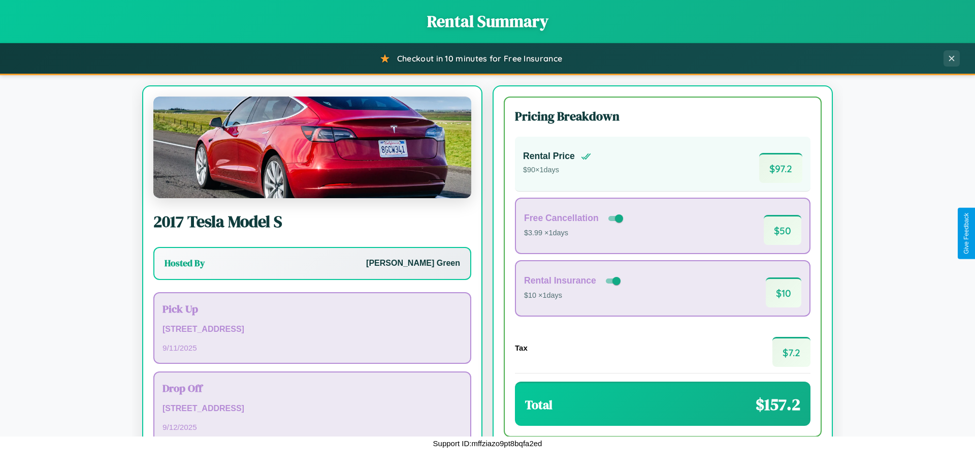  I want to click on h4: Rental Insurance, so click(560, 280).